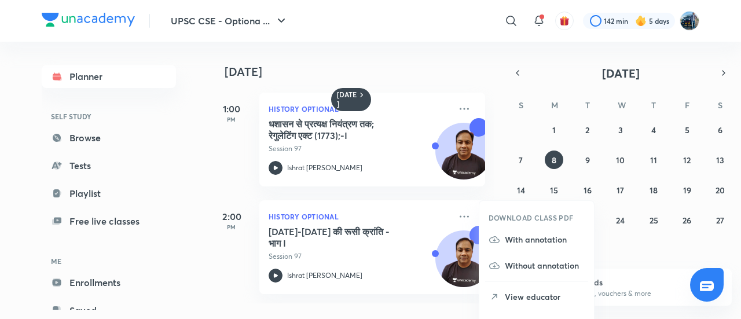 This screenshot has height=319, width=741. What do you see at coordinates (621, 130) in the screenshot?
I see `button: September 3, 2025` at bounding box center [621, 130].